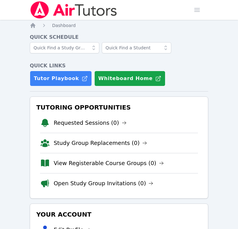 This screenshot has width=238, height=229. Describe the element at coordinates (136, 48) in the screenshot. I see `input: Quick Find a Student` at that location.